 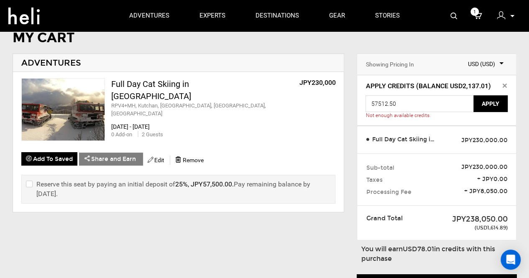 What do you see at coordinates (484, 167) in the screenshot?
I see `strong: JPY230,000.00` at bounding box center [484, 167].